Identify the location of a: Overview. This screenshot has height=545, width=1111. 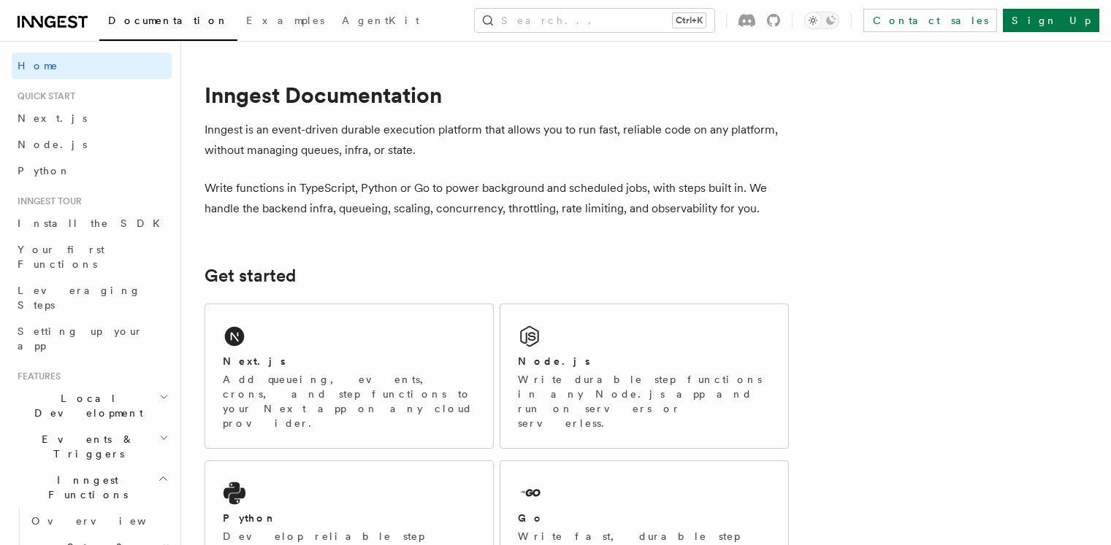
(99, 521).